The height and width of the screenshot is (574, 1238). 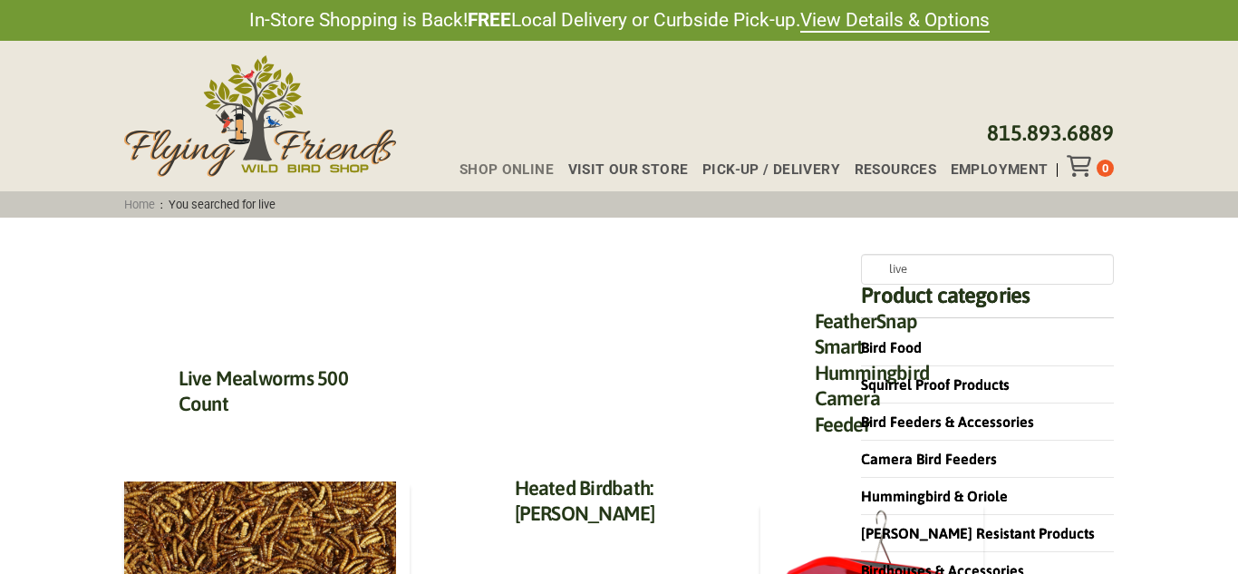 What do you see at coordinates (260, 116) in the screenshot?
I see `img: Flying Friends Wild Bird Shop Logo` at bounding box center [260, 116].